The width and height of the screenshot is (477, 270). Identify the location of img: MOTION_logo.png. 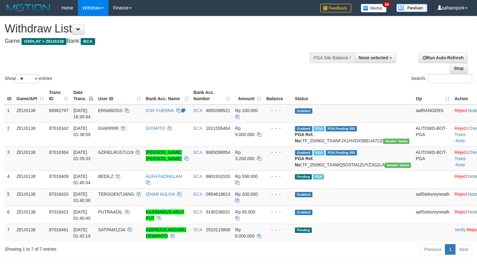
(28, 8).